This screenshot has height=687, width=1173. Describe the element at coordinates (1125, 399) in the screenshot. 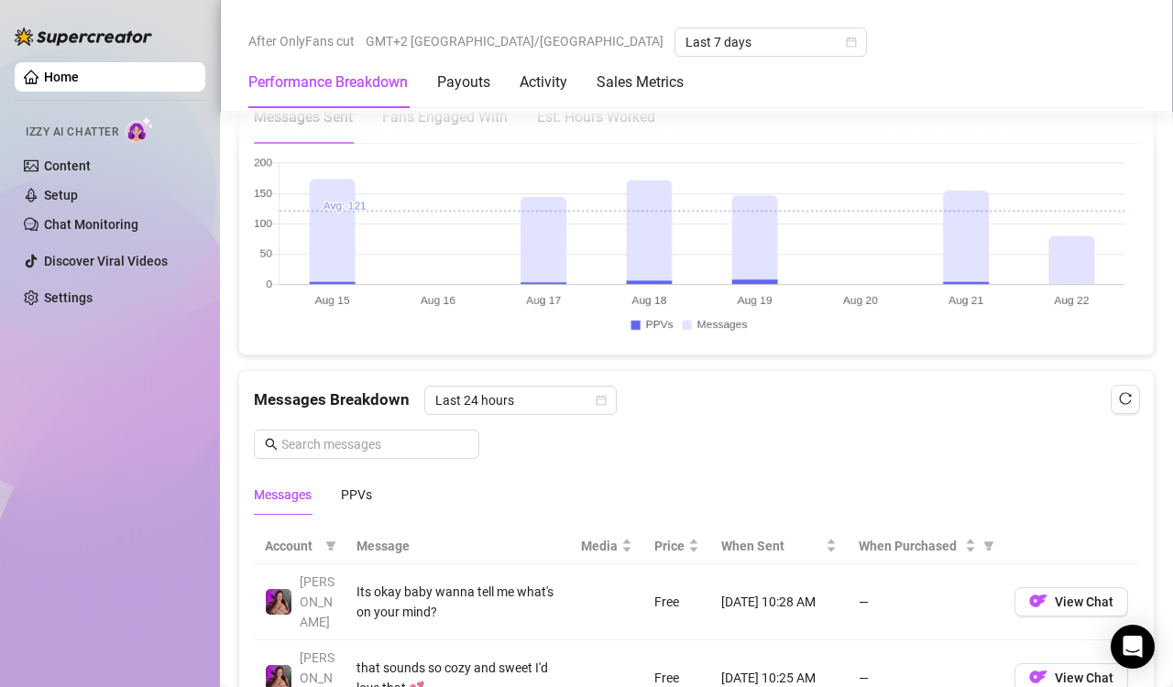

I see `span: reload` at that location.